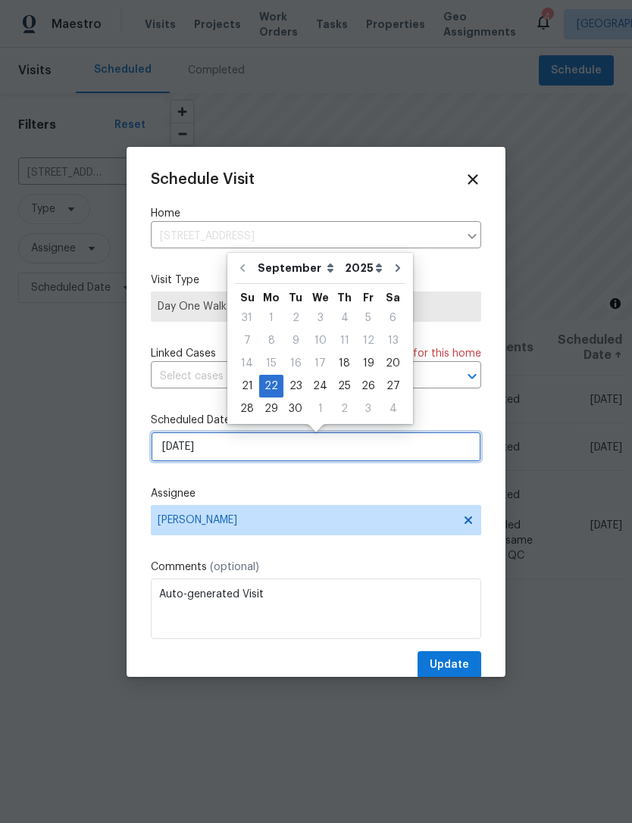 The image size is (632, 823). What do you see at coordinates (271, 364) in the screenshot?
I see `div: 15` at bounding box center [271, 364].